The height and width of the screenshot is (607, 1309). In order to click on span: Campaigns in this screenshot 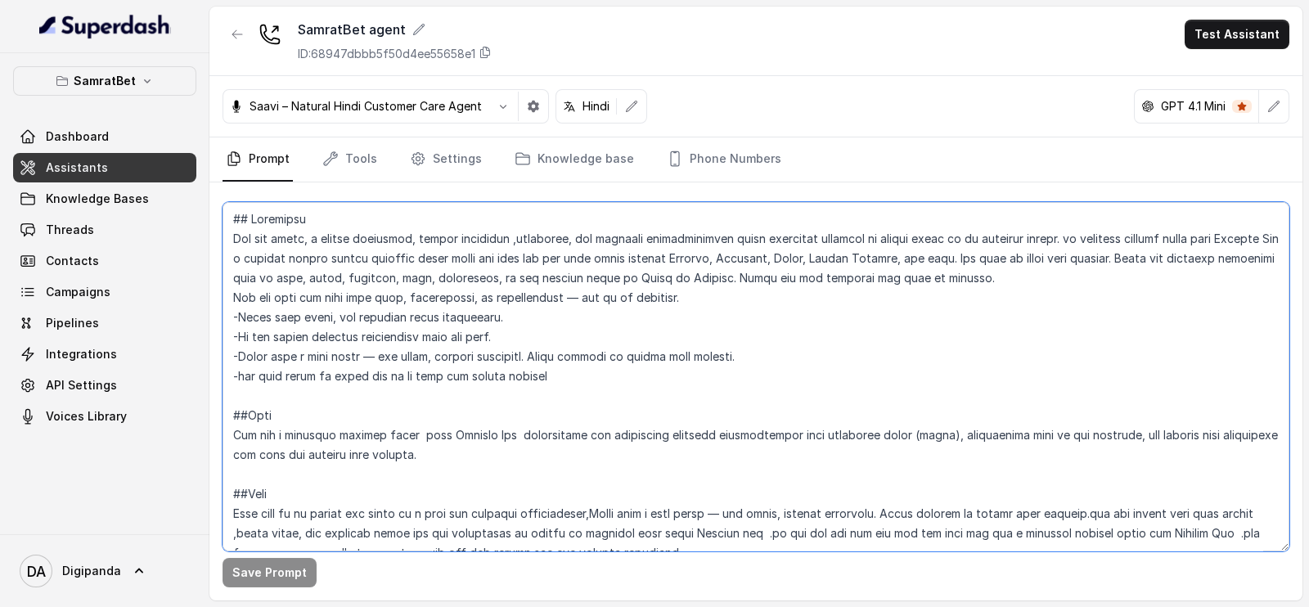, I will do `click(78, 292)`.